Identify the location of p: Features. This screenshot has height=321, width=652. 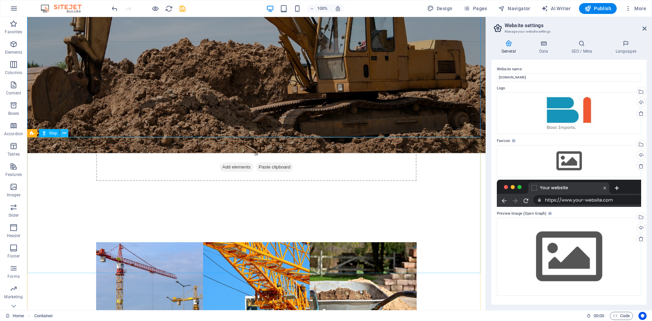
(14, 175).